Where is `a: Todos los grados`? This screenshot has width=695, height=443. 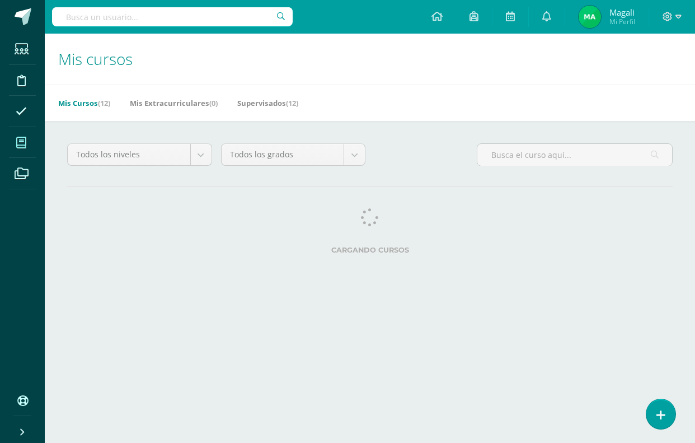 a: Todos los grados is located at coordinates (293, 154).